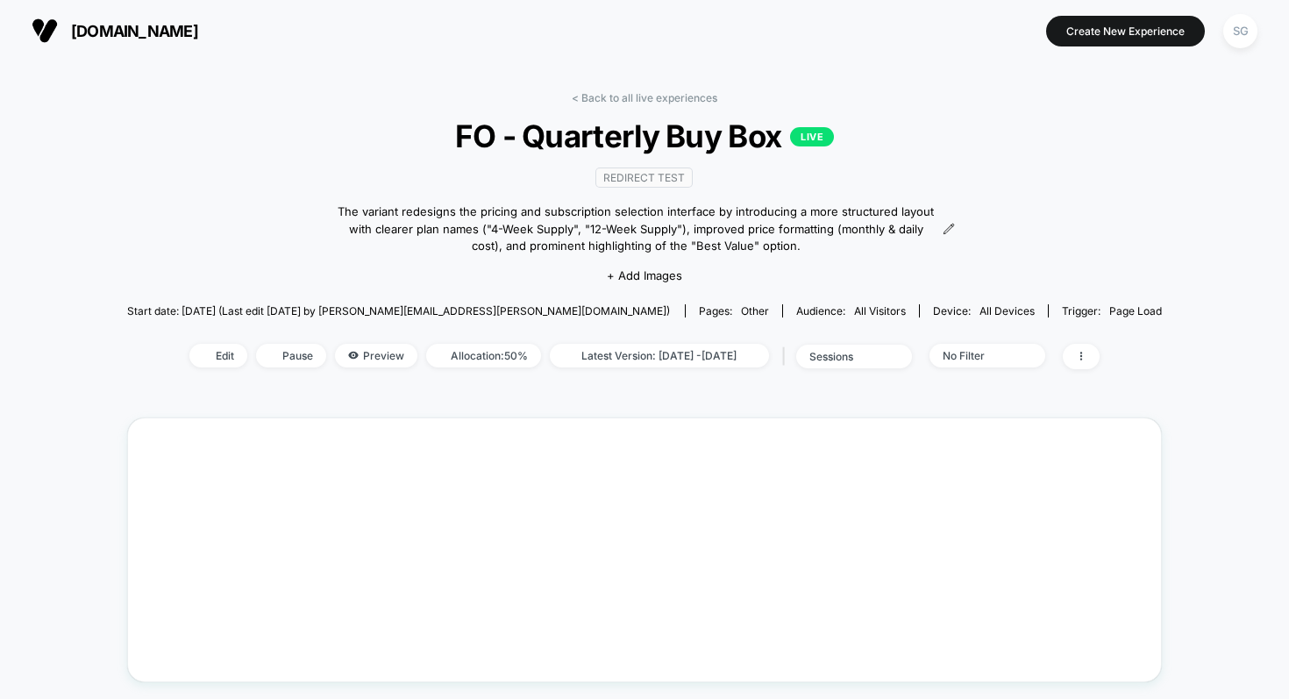 The height and width of the screenshot is (699, 1289). I want to click on div: Audience:, so click(851, 310).